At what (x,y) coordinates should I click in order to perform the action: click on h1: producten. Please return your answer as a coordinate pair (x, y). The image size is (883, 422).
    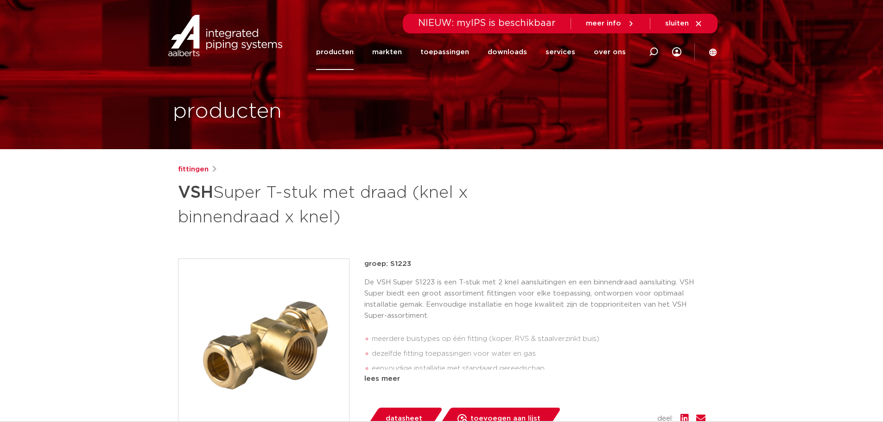
    Looking at the image, I should click on (227, 112).